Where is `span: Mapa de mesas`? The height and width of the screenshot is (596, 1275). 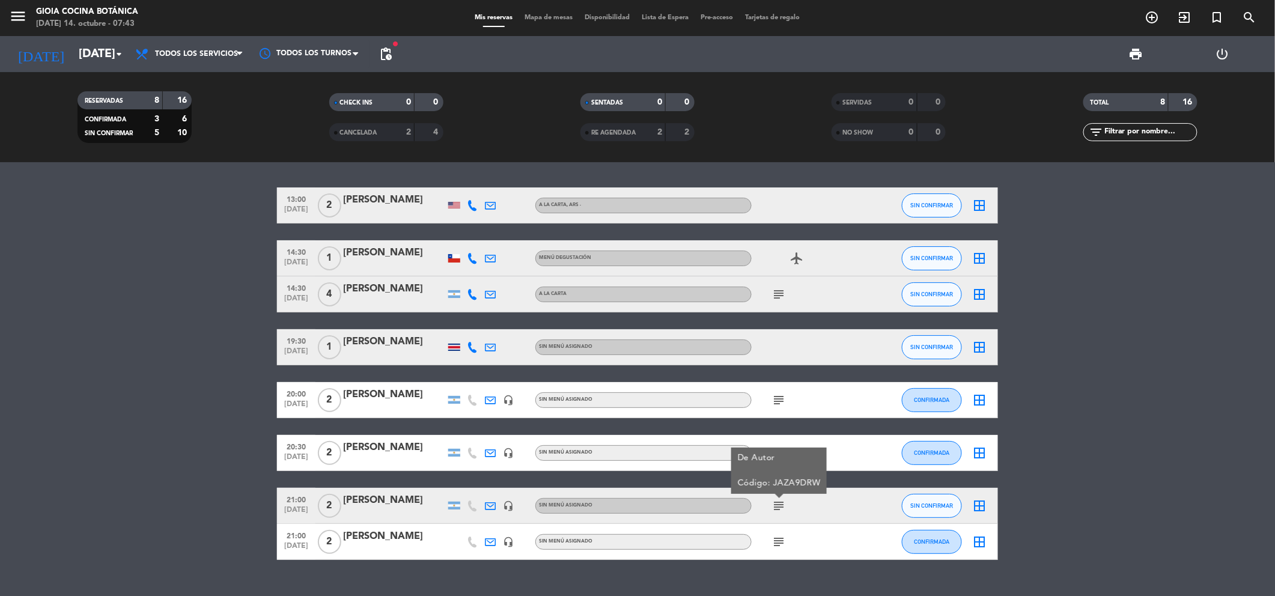 span: Mapa de mesas is located at coordinates (549, 17).